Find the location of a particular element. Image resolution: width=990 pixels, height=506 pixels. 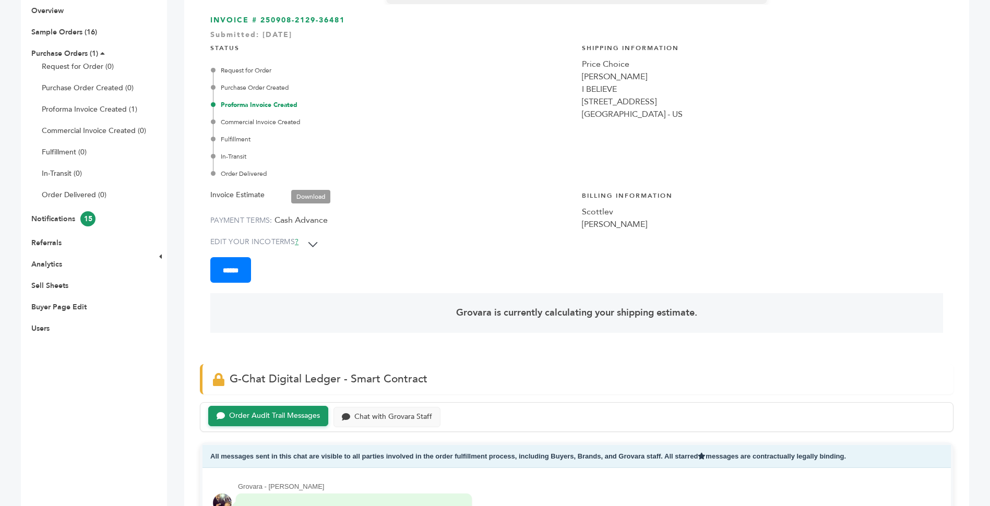

div: Fulfillment is located at coordinates (392, 139).